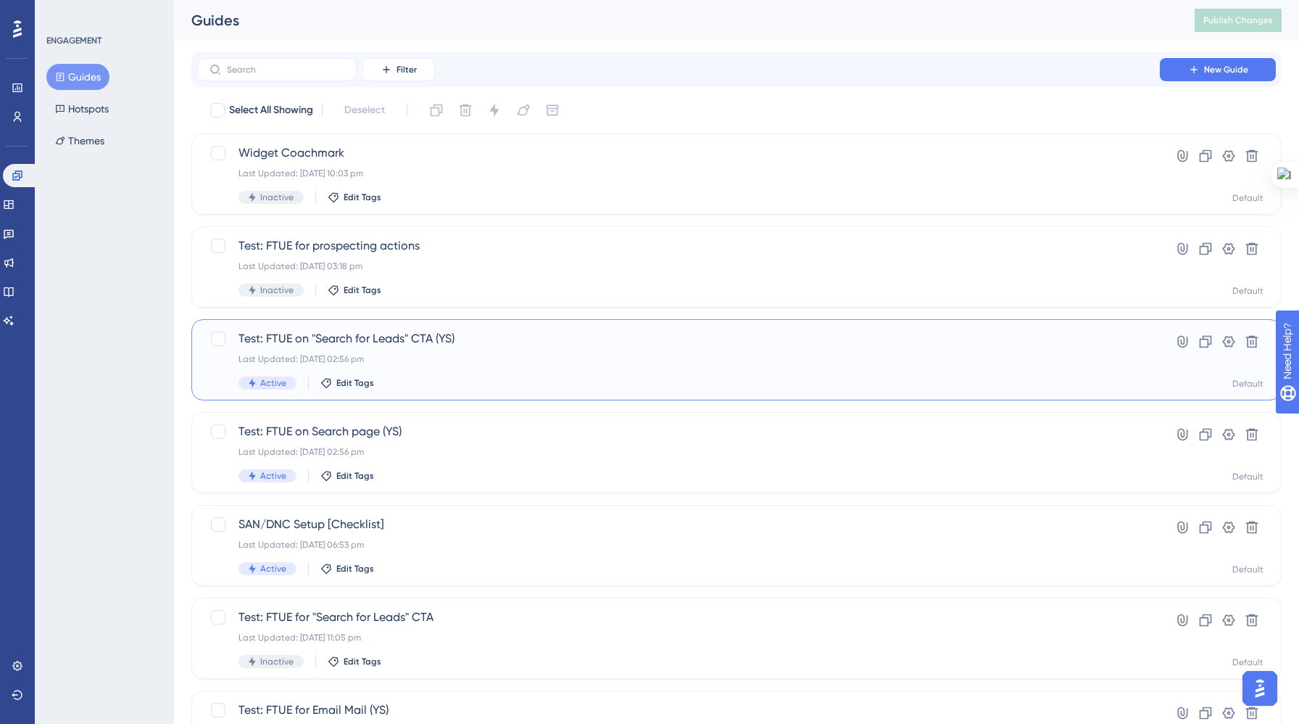 This screenshot has width=1299, height=724. What do you see at coordinates (675, 20) in the screenshot?
I see `div: Guides` at bounding box center [675, 20].